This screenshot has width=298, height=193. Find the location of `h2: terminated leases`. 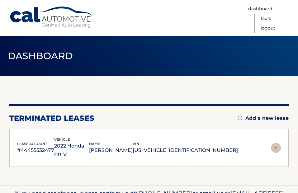

h2: terminated leases is located at coordinates (52, 118).